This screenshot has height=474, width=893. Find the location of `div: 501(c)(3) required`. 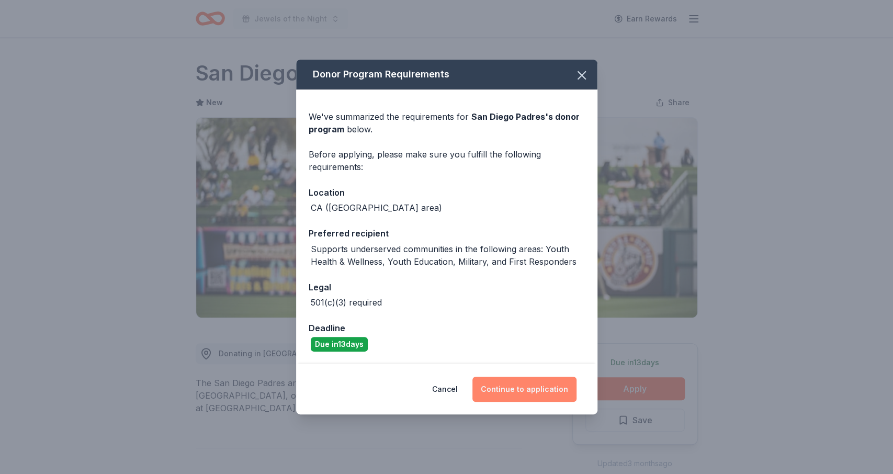

div: 501(c)(3) required is located at coordinates (346, 302).